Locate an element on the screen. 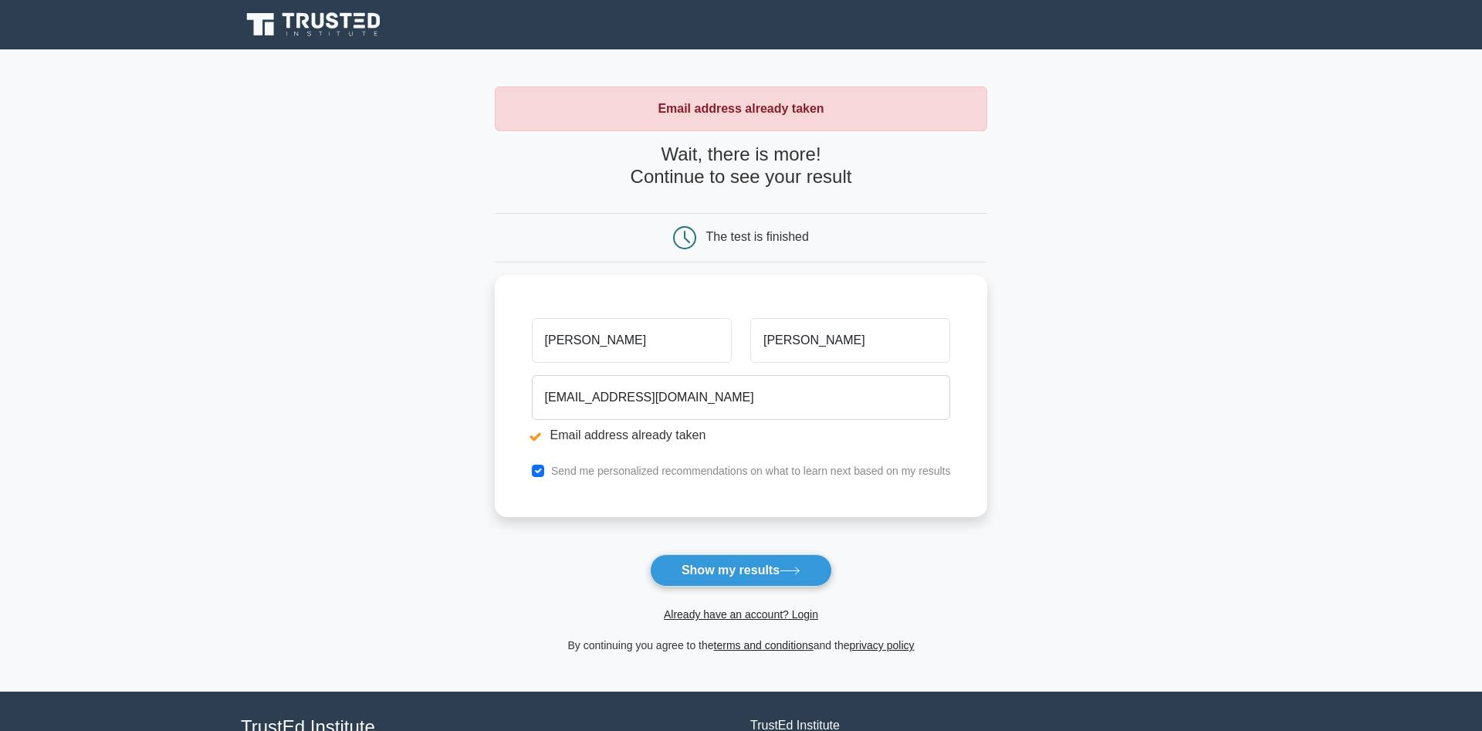 The height and width of the screenshot is (731, 1482). input: Email is located at coordinates (741, 397).